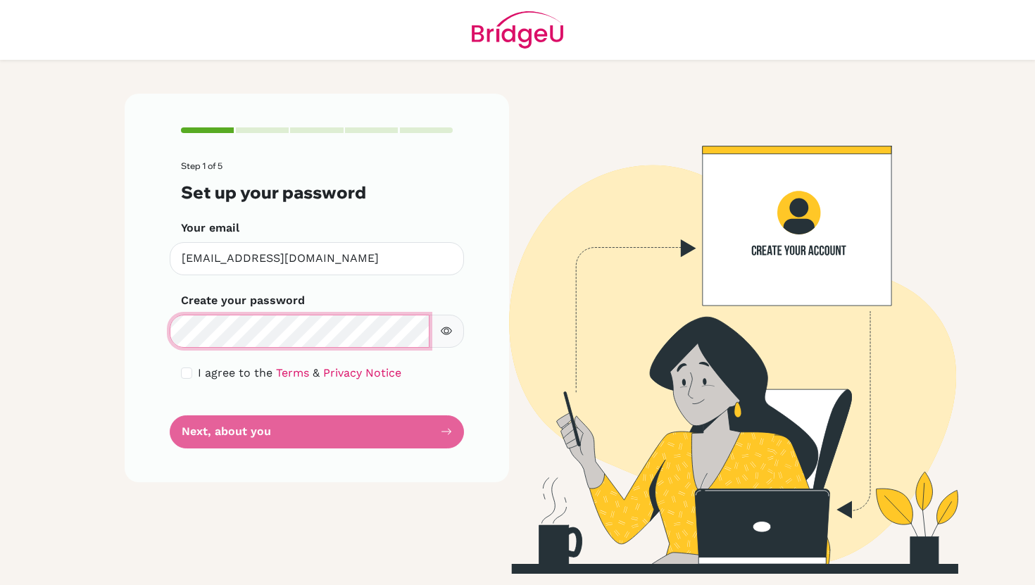 Image resolution: width=1035 pixels, height=585 pixels. What do you see at coordinates (362, 373) in the screenshot?
I see `a: Privacy Notice` at bounding box center [362, 373].